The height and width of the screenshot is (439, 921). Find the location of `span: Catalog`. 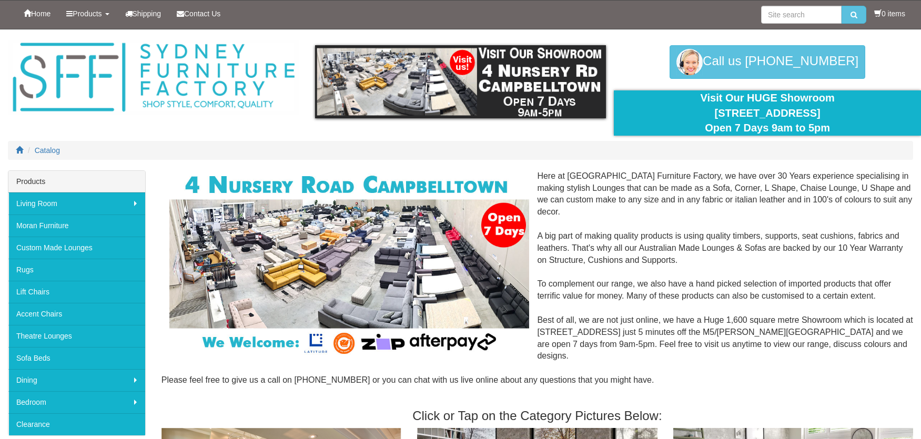

span: Catalog is located at coordinates (47, 150).